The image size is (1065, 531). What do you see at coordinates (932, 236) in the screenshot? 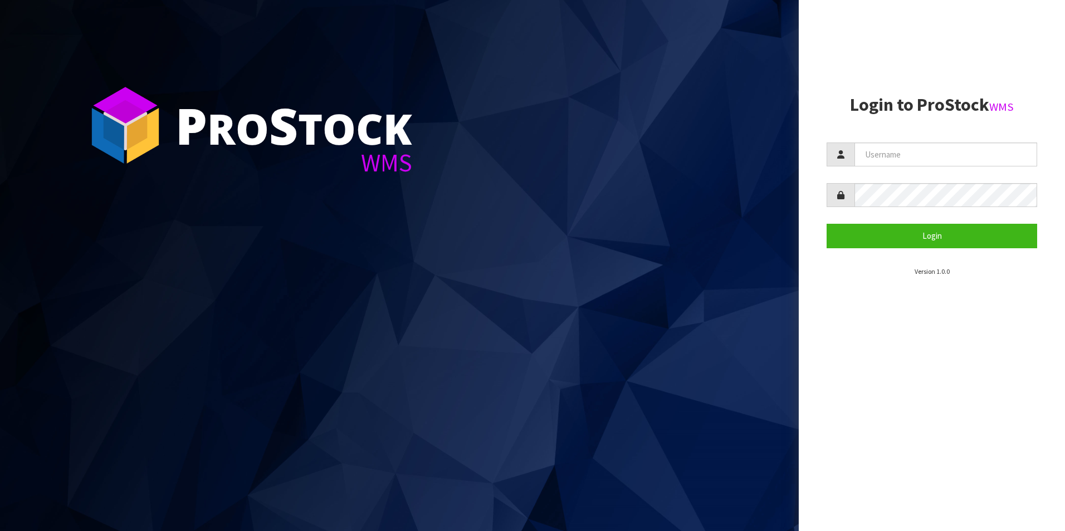
I see `button: Login` at bounding box center [932, 236].